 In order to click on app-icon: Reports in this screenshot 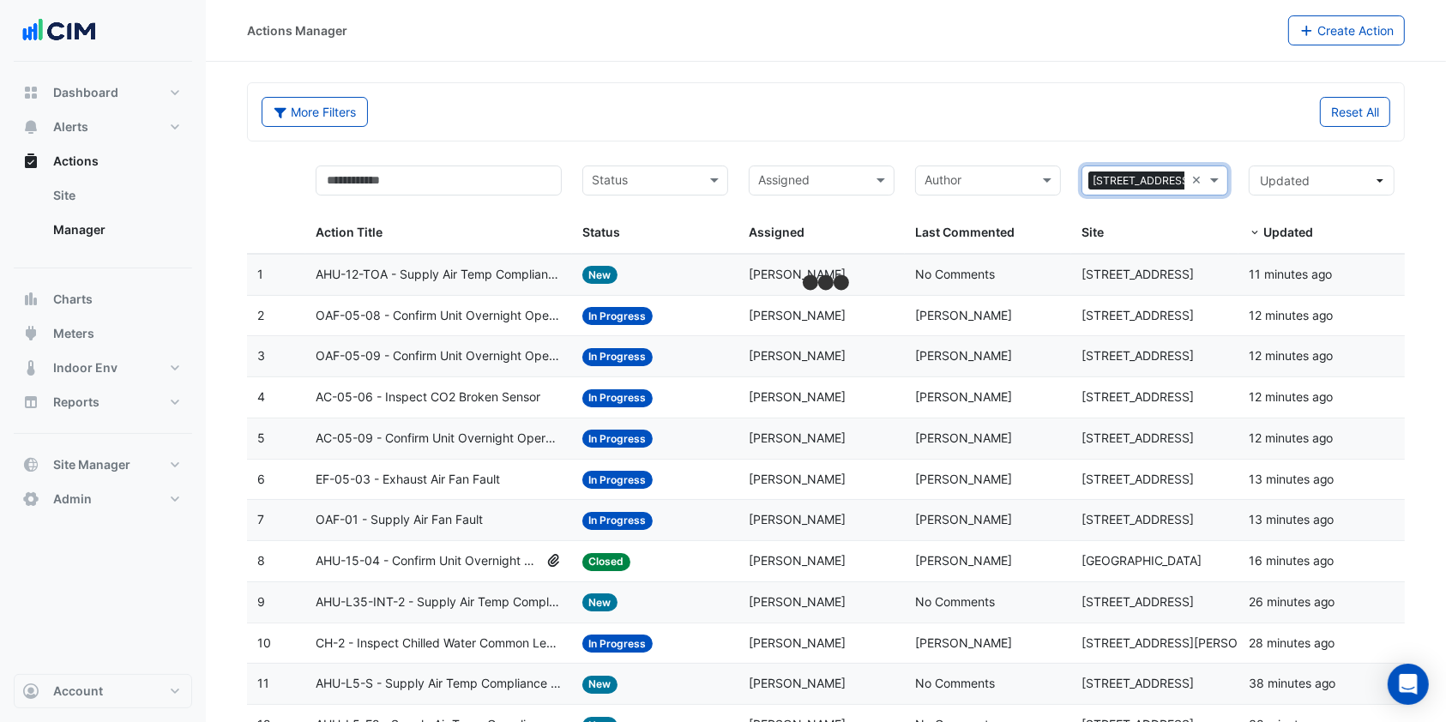, I will do `click(31, 402)`.